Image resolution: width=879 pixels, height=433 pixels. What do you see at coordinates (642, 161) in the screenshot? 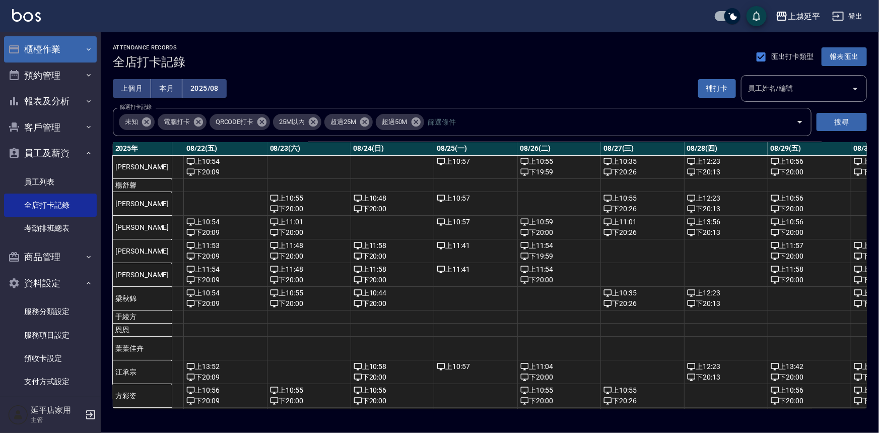
I see `div: 上 10:35` at bounding box center [642, 161].